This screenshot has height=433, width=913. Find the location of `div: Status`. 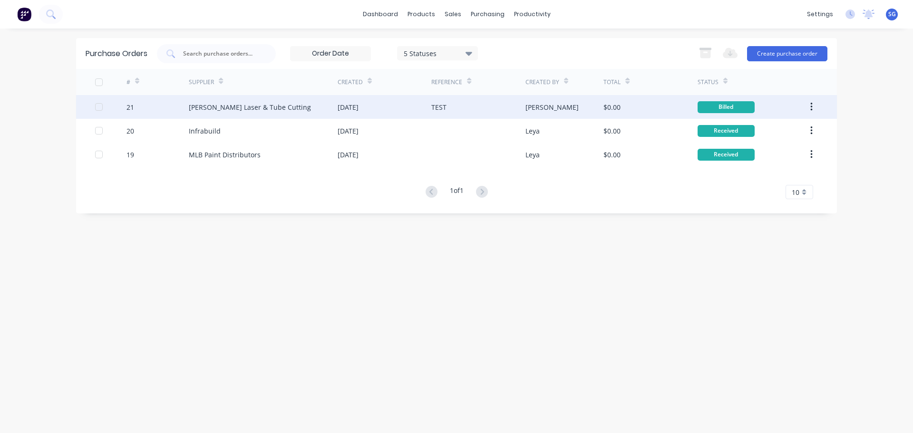

div: Status is located at coordinates (708, 82).